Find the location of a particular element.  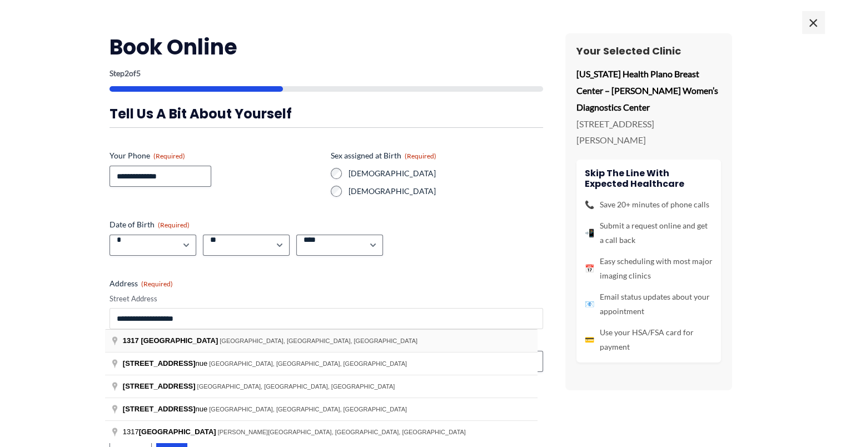

label: Your Phone is located at coordinates (216, 156).